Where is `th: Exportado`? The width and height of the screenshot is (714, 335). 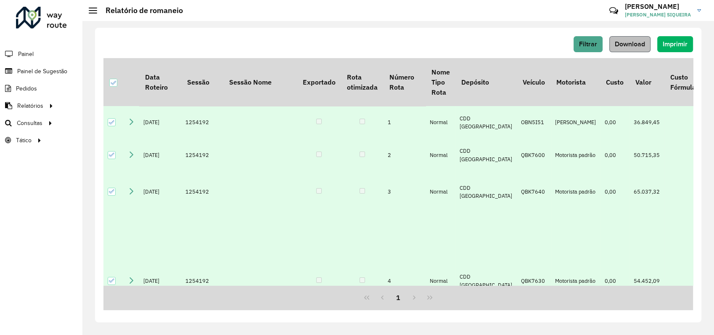
th: Exportado is located at coordinates (319, 82).